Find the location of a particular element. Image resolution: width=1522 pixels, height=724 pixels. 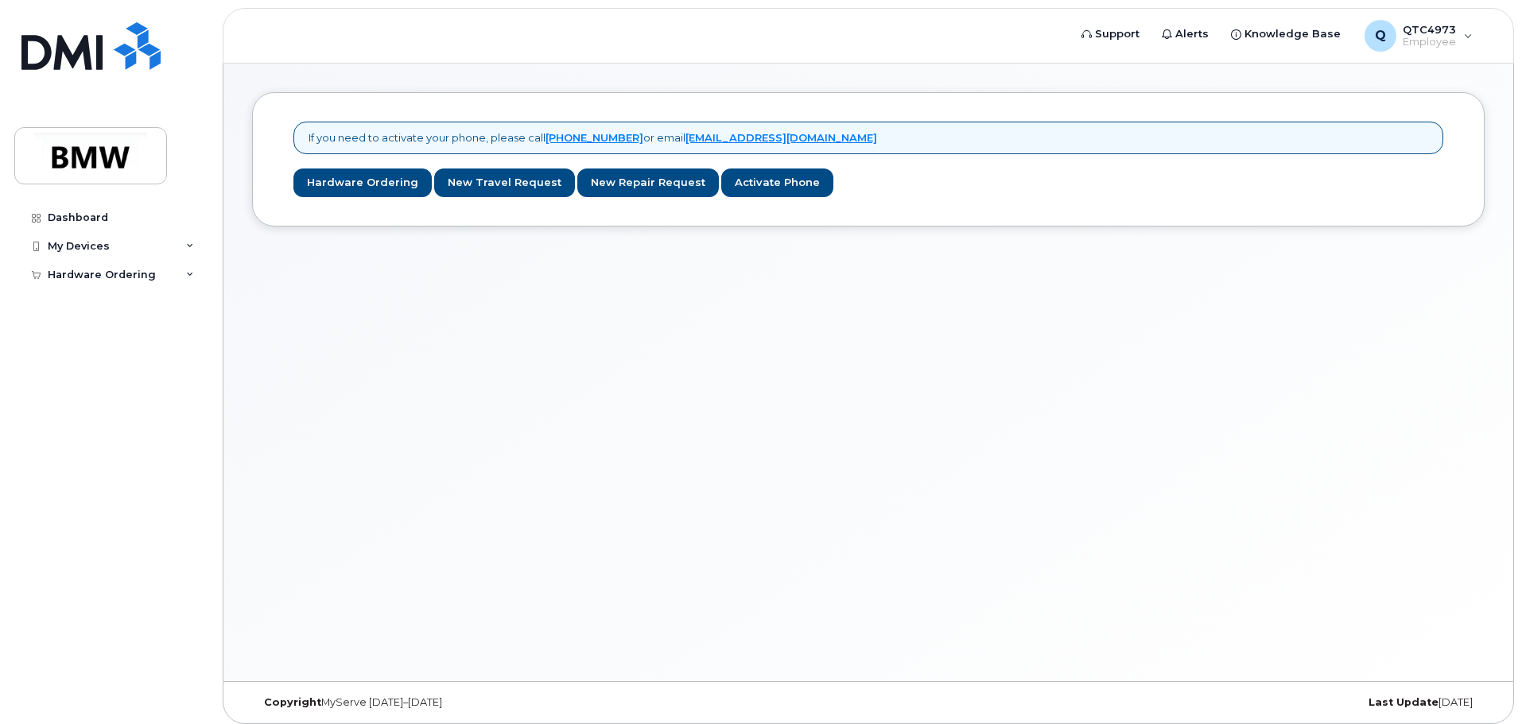

a: New Repair Request is located at coordinates (648, 183).